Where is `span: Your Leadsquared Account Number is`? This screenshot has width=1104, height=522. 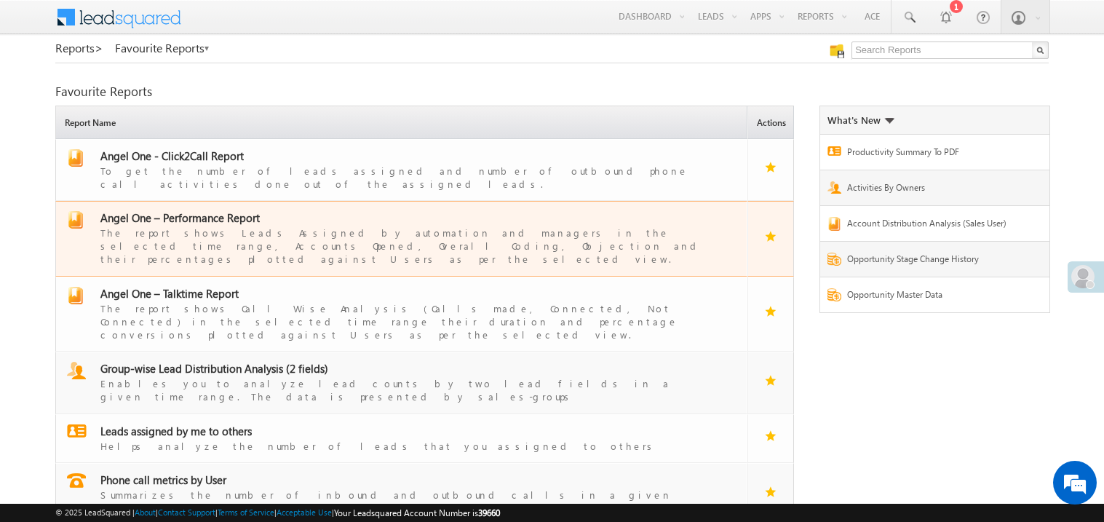
span: Your Leadsquared Account Number is is located at coordinates (417, 512).